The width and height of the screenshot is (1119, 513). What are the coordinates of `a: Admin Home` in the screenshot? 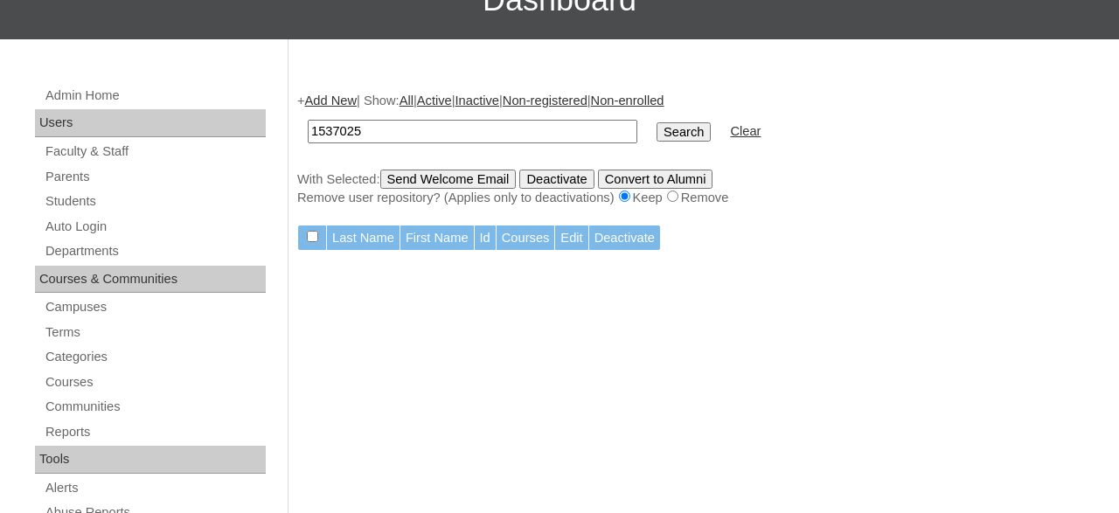 It's located at (155, 95).